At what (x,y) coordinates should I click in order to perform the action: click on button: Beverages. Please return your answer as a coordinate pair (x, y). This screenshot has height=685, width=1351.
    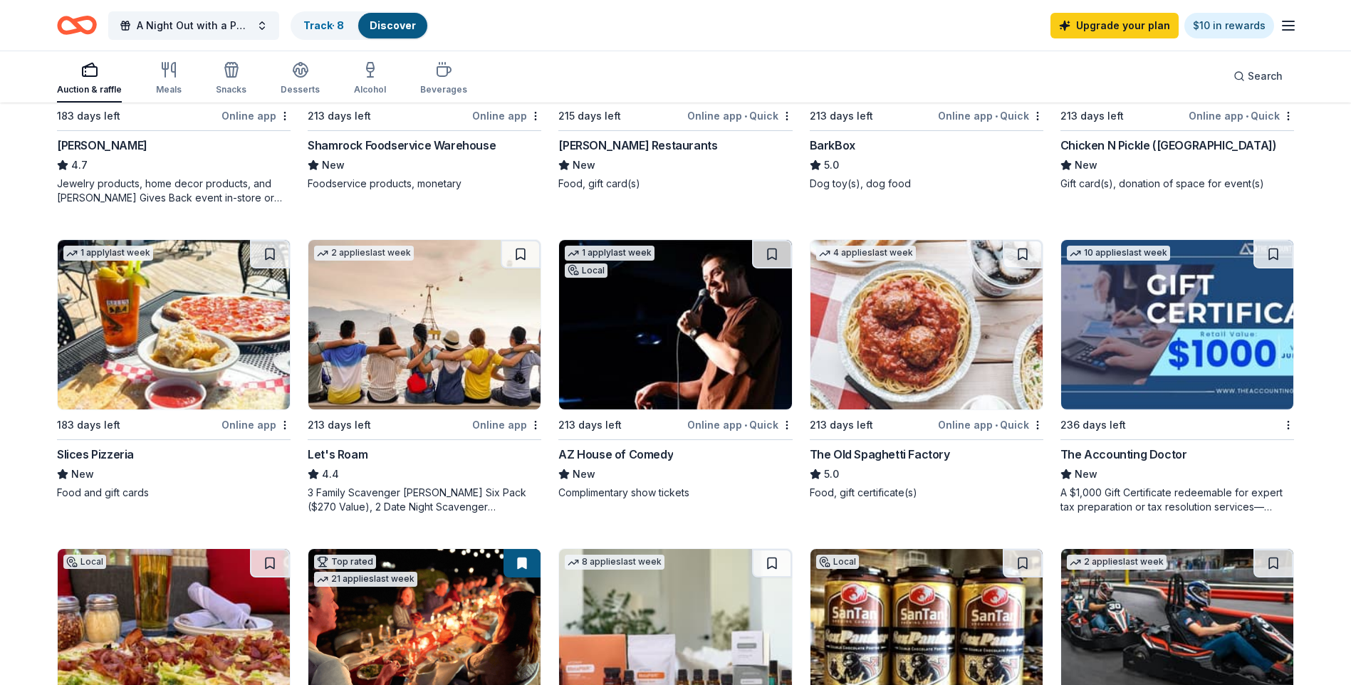
    Looking at the image, I should click on (444, 79).